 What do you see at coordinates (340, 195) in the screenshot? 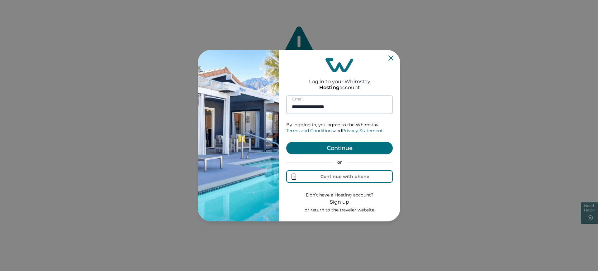
I see `p: Don’t have a Hosting account?` at bounding box center [340, 195].